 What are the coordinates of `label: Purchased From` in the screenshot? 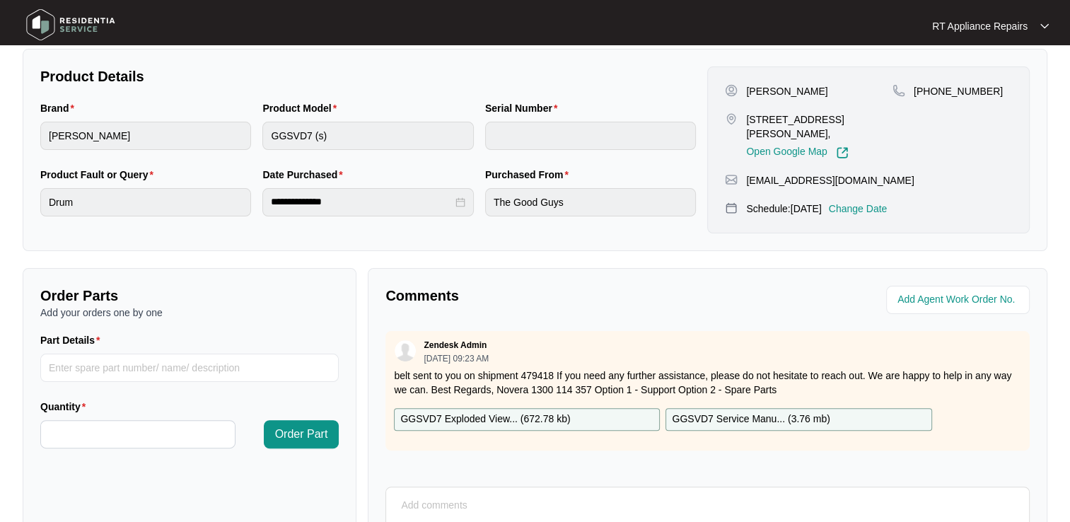 It's located at (530, 175).